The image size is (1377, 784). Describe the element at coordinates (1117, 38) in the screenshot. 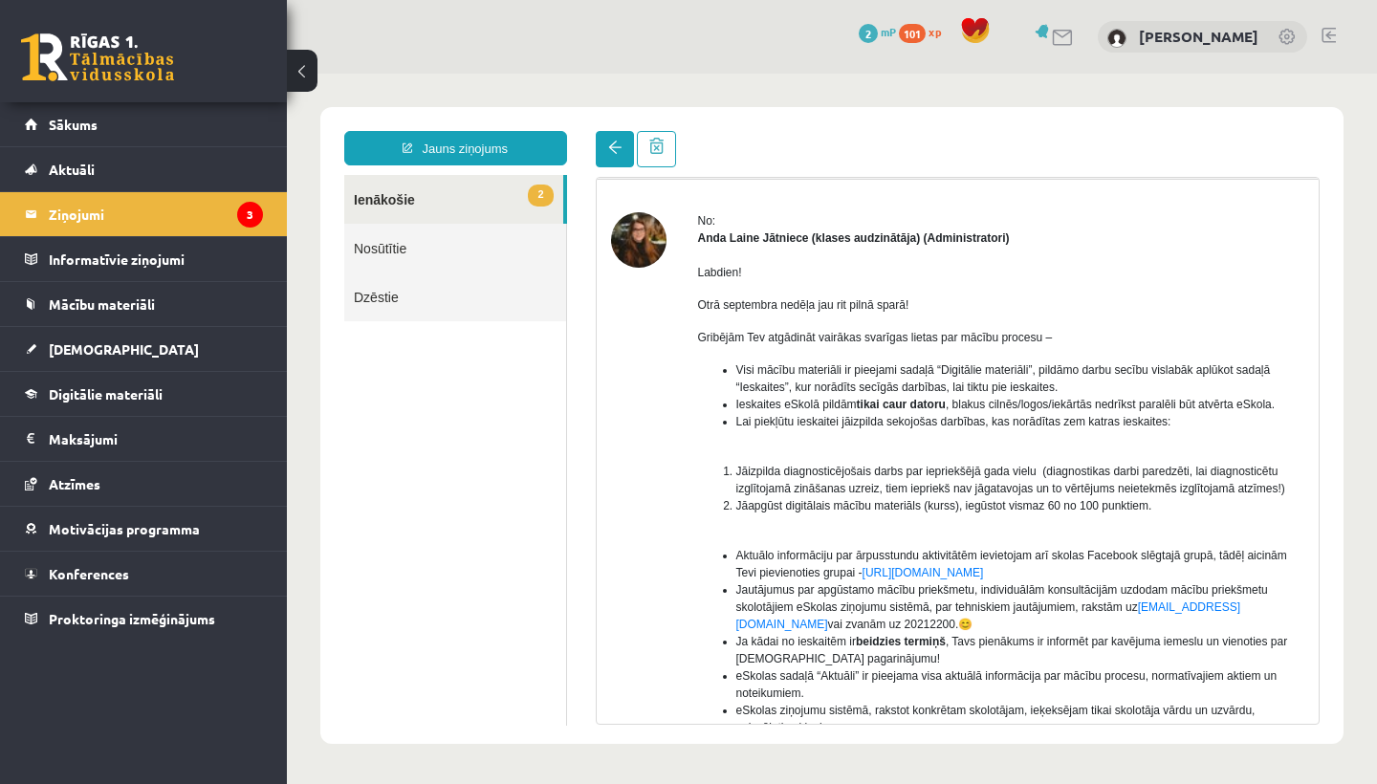

I see `img: Marta Grāve` at that location.